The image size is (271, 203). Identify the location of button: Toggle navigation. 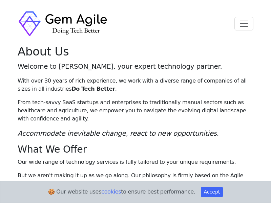
(244, 24).